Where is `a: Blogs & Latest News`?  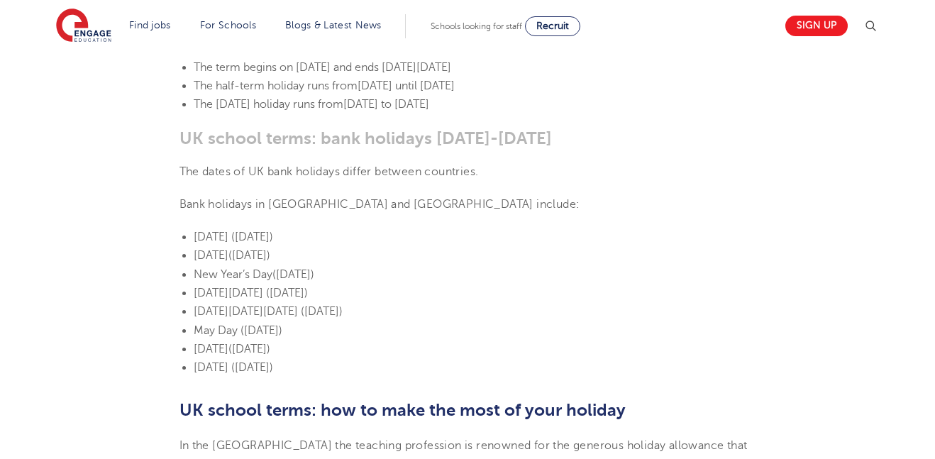
a: Blogs & Latest News is located at coordinates (333, 25).